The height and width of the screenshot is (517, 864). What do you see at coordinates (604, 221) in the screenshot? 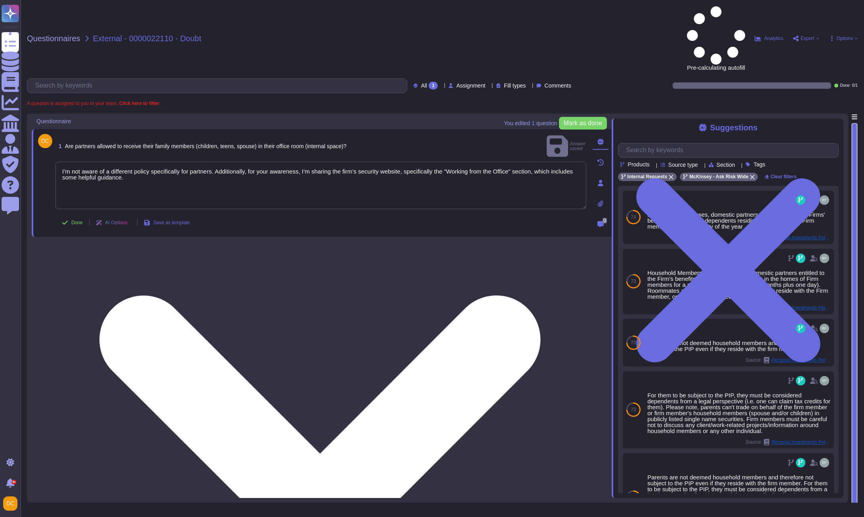
I see `span: 0` at bounding box center [604, 221].